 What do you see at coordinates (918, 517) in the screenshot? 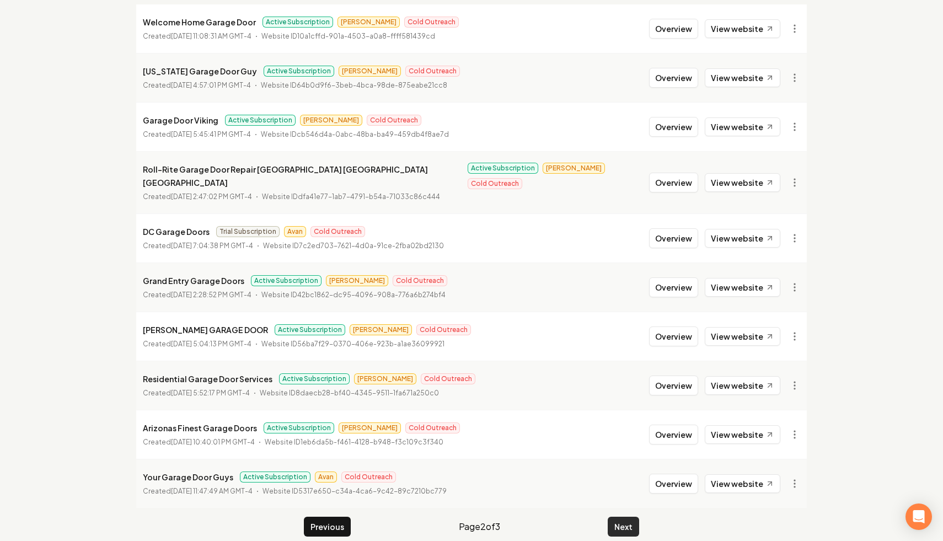
I see `div: Open Intercom Messenger` at bounding box center [918, 517].